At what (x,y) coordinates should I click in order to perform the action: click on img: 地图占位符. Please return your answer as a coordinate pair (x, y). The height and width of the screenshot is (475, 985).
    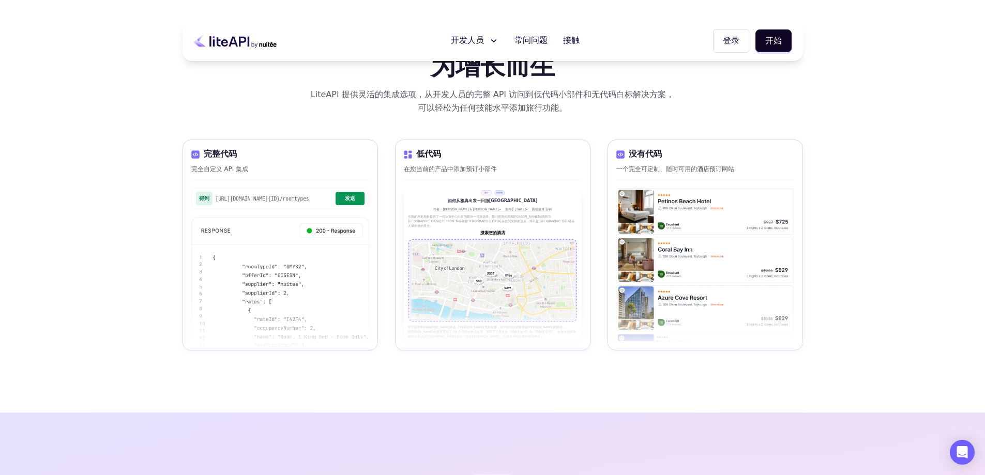
    Looking at the image, I should click on (493, 280).